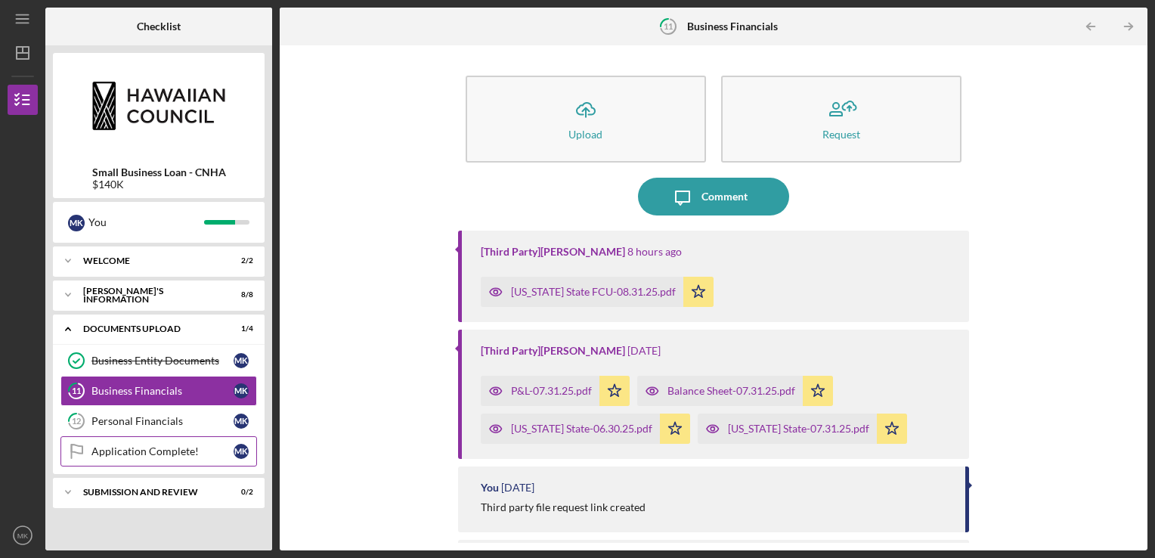  I want to click on div: Business Entity Documents, so click(163, 361).